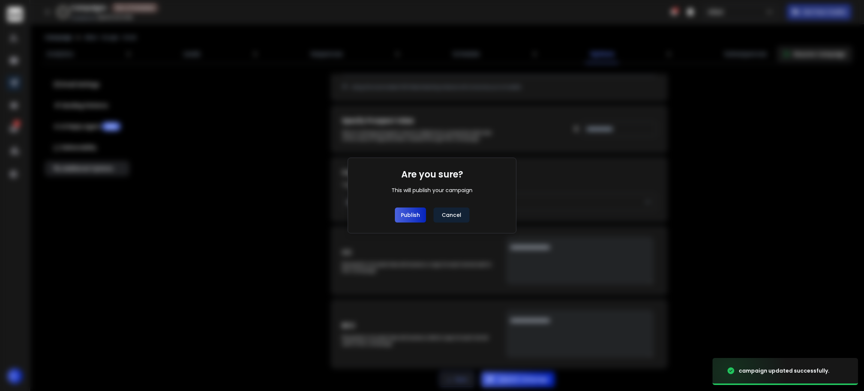 This screenshot has height=391, width=864. What do you see at coordinates (432, 190) in the screenshot?
I see `div: This will publish your campaign` at bounding box center [432, 190].